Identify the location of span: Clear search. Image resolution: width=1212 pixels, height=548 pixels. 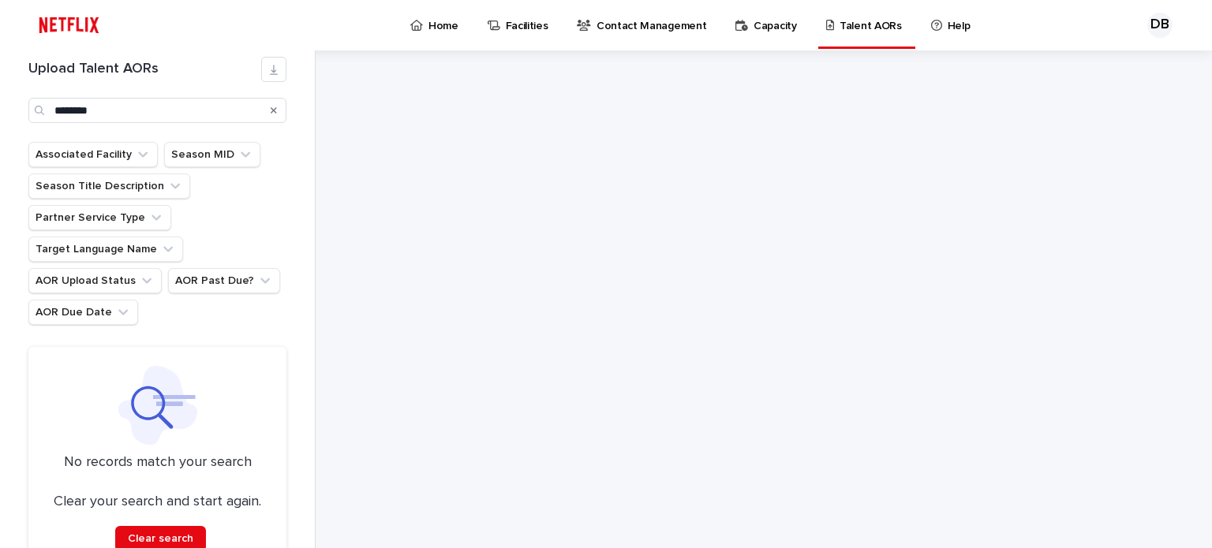
(160, 539).